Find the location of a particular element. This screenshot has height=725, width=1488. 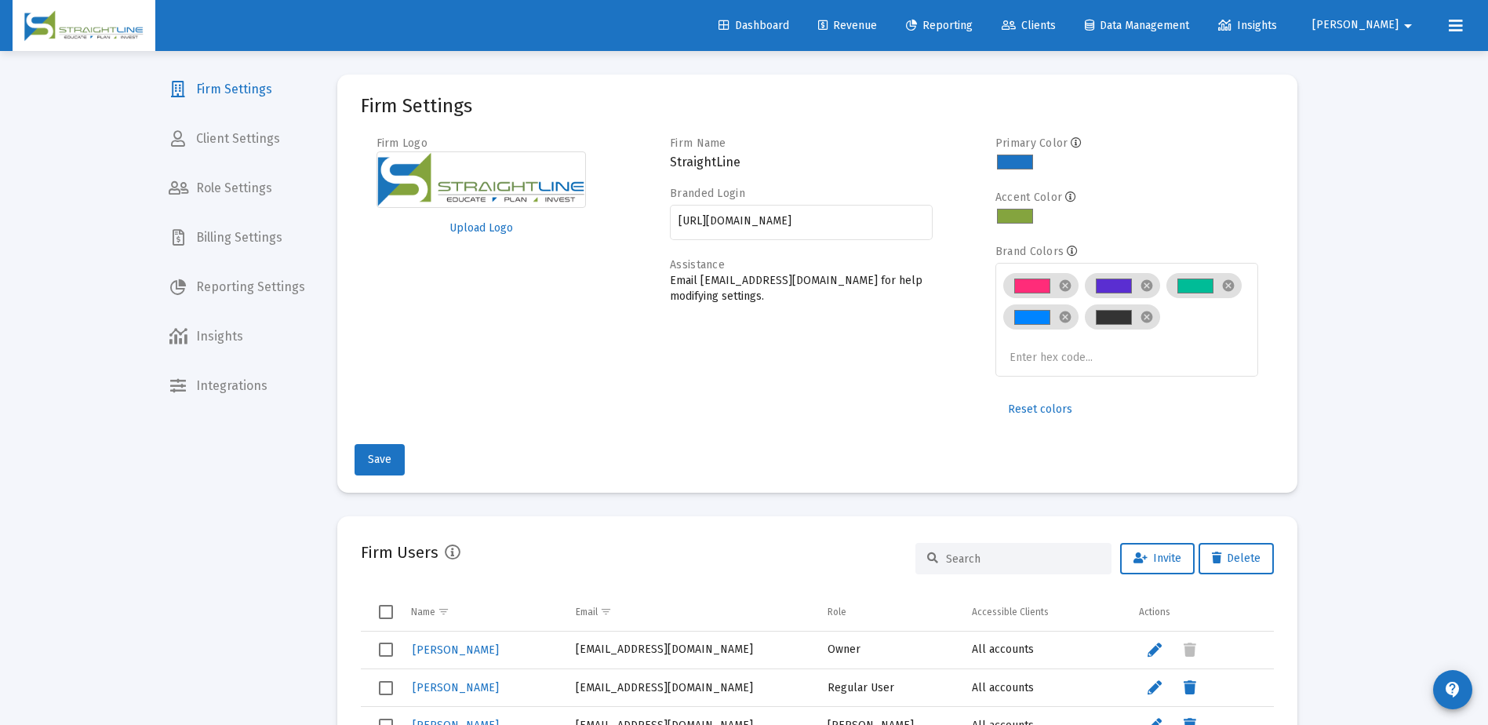

div: Email is located at coordinates (587, 612).